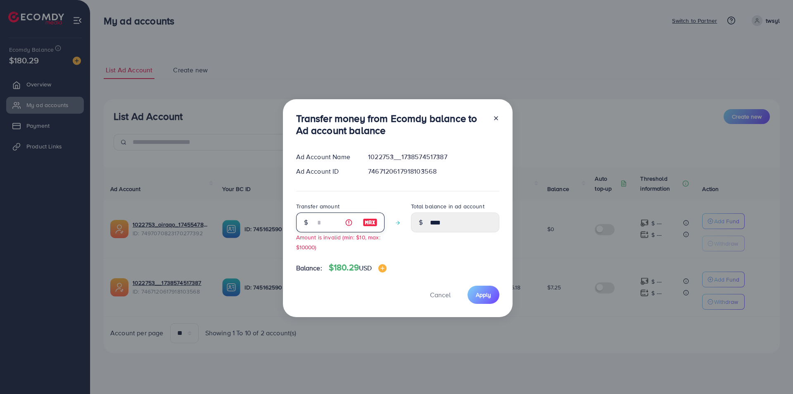 Image resolution: width=793 pixels, height=394 pixels. I want to click on span: Cancel, so click(440, 294).